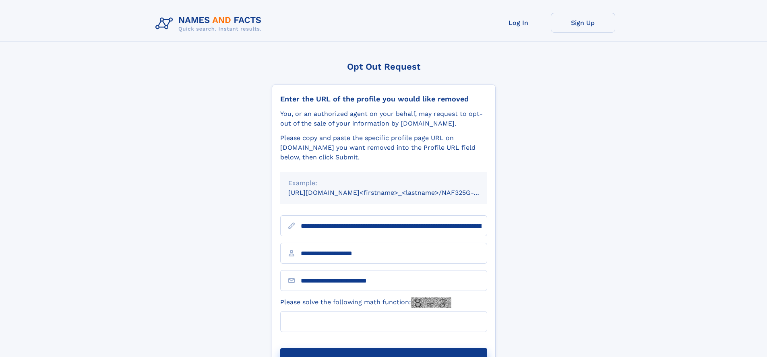 Image resolution: width=767 pixels, height=357 pixels. What do you see at coordinates (583, 23) in the screenshot?
I see `a: Sign Up` at bounding box center [583, 23].